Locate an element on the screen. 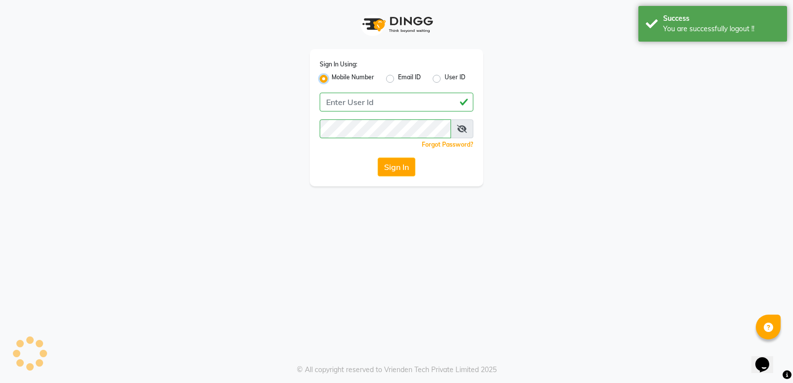 This screenshot has width=793, height=383. div: You are successfully logout !! is located at coordinates (721, 29).